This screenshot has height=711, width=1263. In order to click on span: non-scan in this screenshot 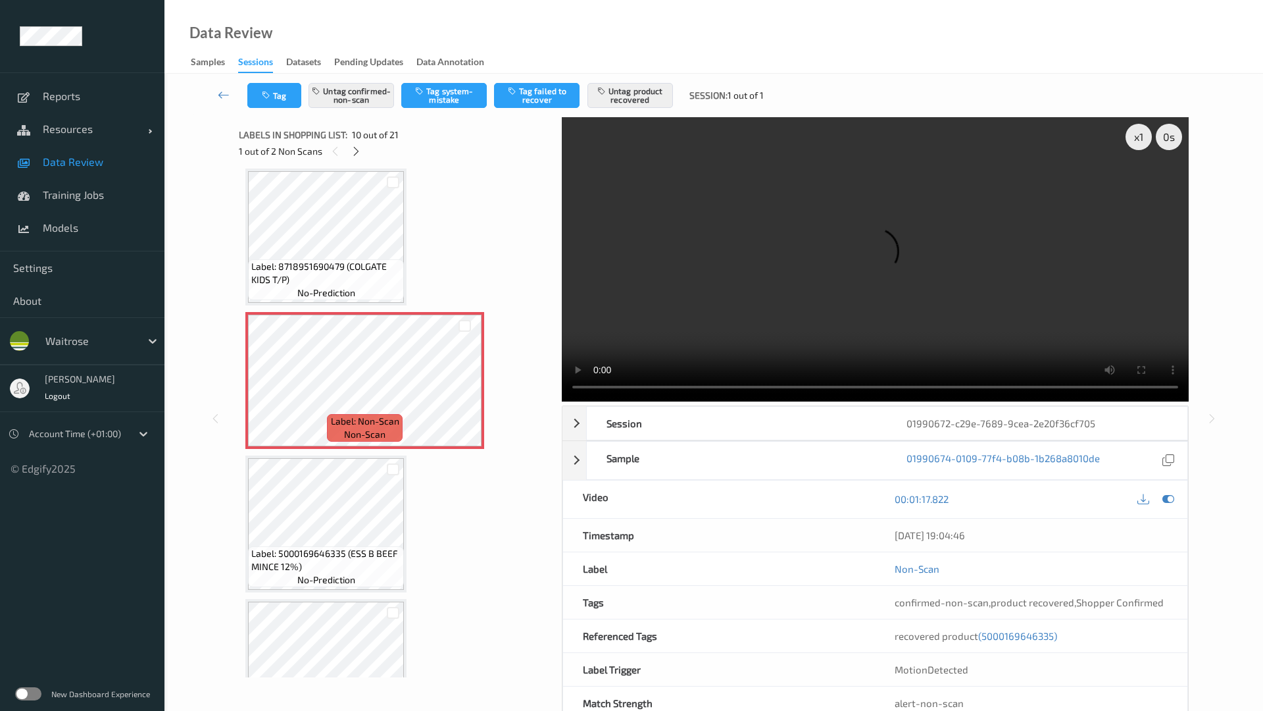, I will do `click(365, 434)`.